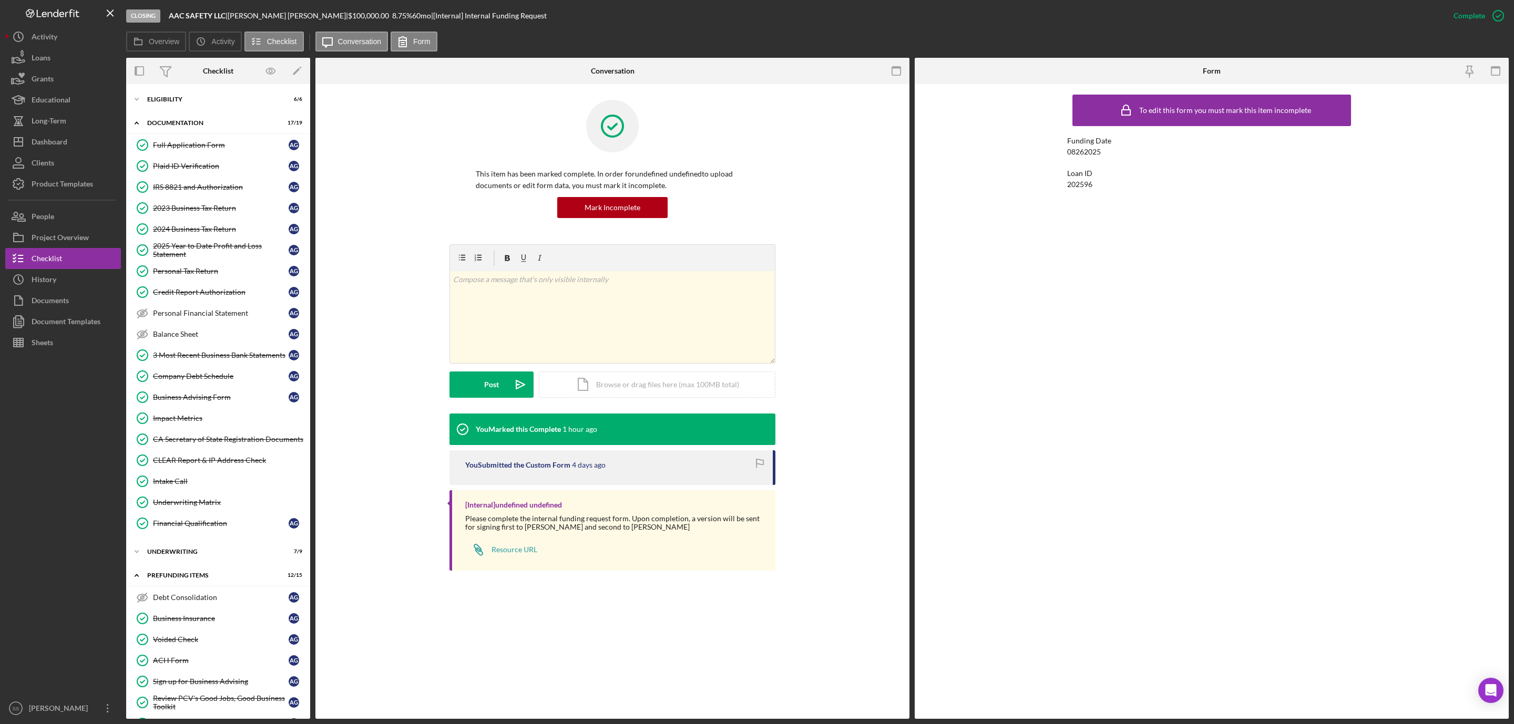  What do you see at coordinates (218, 166) in the screenshot?
I see `a: Plaid ID VerificationAG` at bounding box center [218, 166].